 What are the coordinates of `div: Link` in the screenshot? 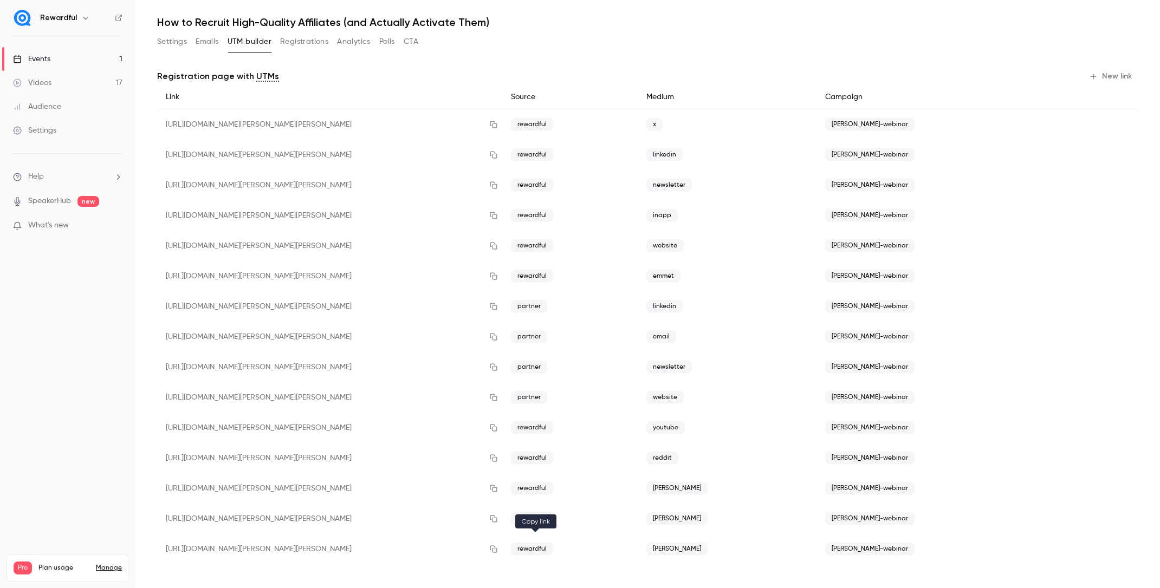 It's located at (329, 97).